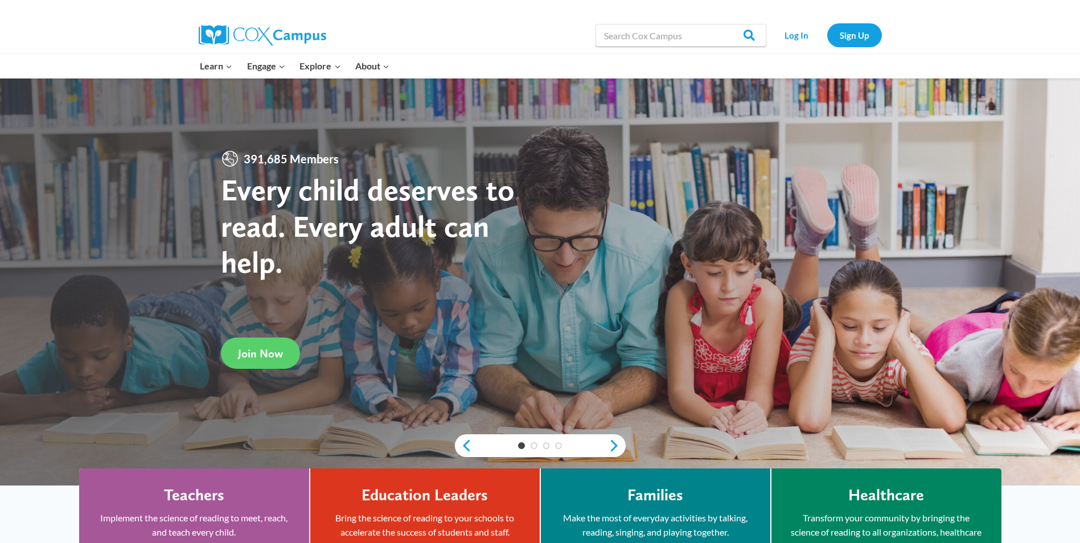 The width and height of the screenshot is (1080, 543). I want to click on a: 2, so click(534, 446).